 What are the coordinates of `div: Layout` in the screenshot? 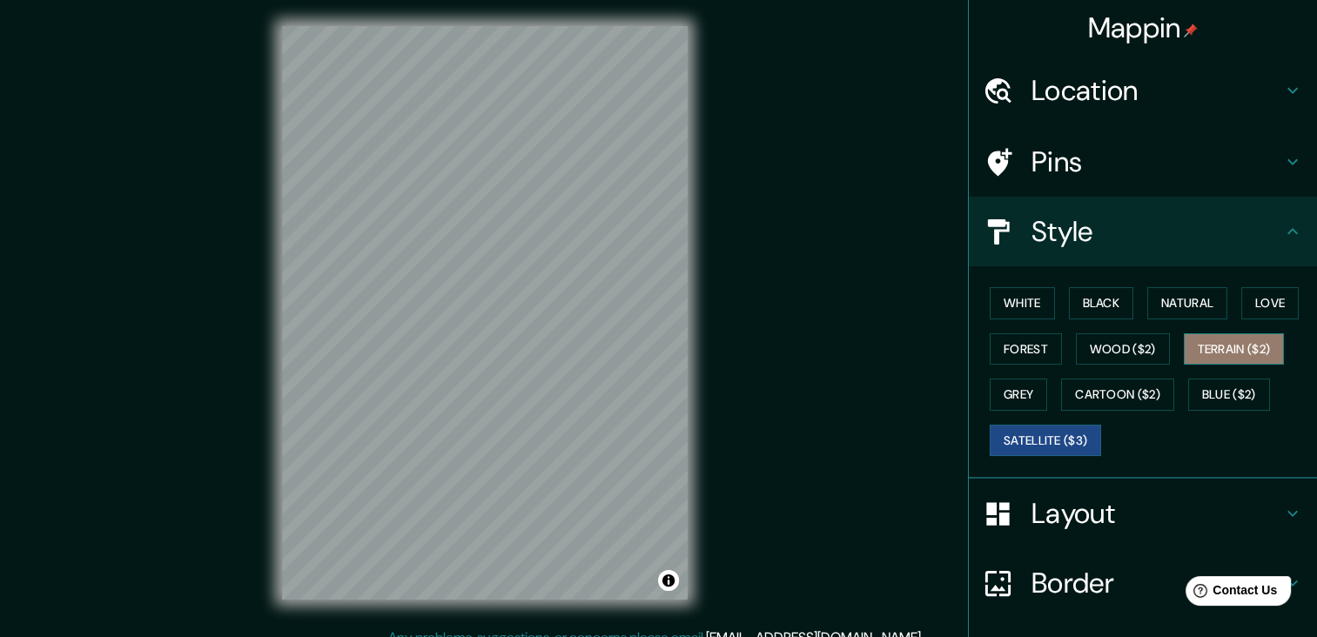 It's located at (1143, 514).